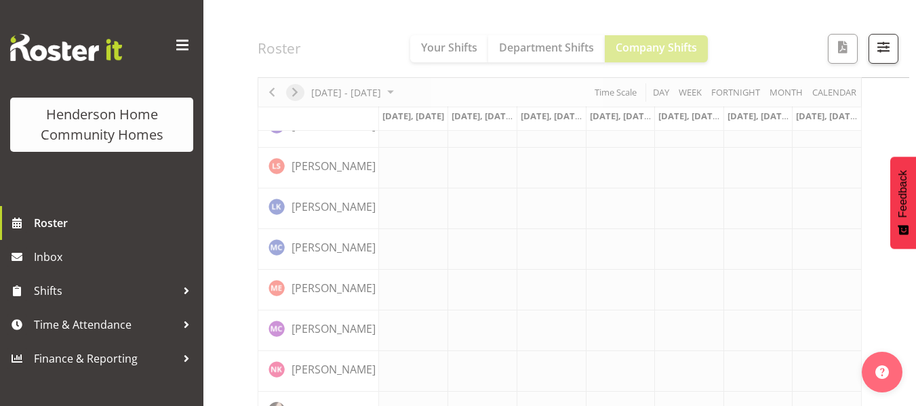  What do you see at coordinates (115, 257) in the screenshot?
I see `span: Inbox` at bounding box center [115, 257].